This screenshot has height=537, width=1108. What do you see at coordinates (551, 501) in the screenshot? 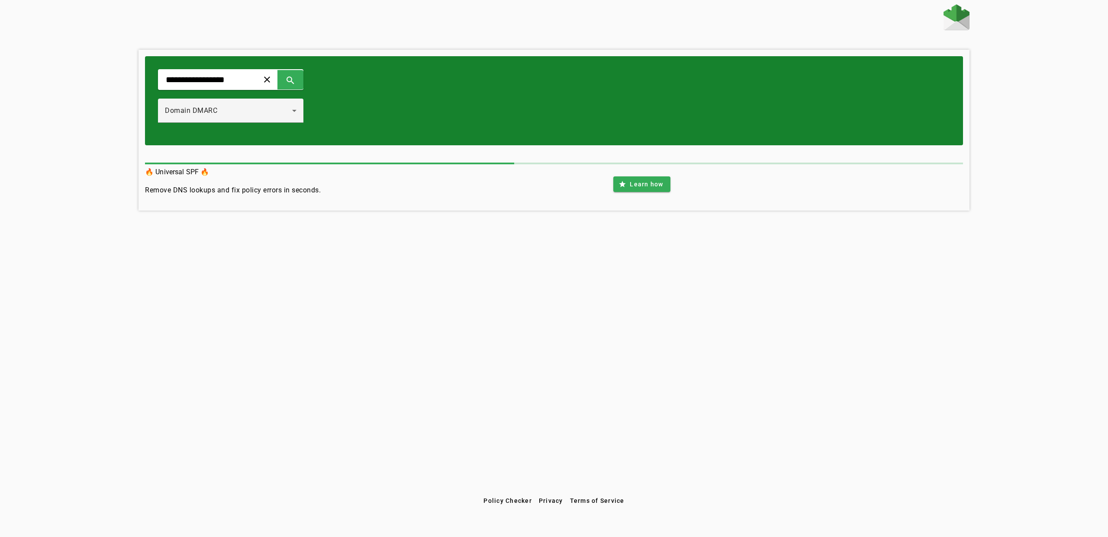
I see `span: Privacy` at bounding box center [551, 501].